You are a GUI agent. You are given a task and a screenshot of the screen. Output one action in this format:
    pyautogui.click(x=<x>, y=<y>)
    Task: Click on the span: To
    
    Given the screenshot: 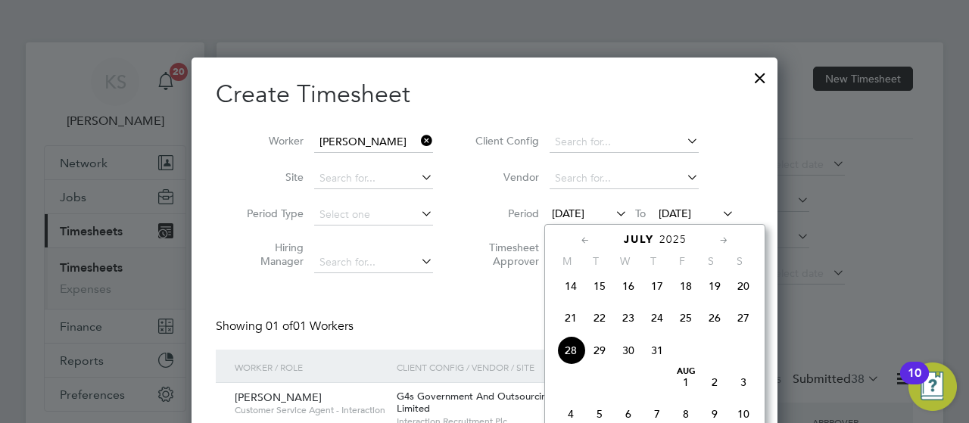 What is the action you would take?
    pyautogui.click(x=641, y=214)
    